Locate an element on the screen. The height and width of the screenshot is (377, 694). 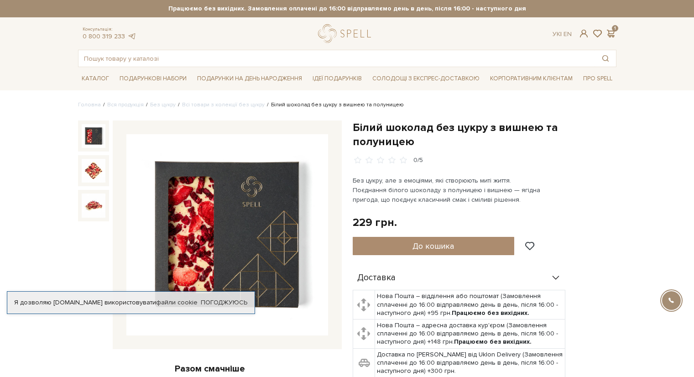
span: Поєднання білого шоколаду з полуницею і вишнею — ягідна пригода, що поєднує класичний смак і сміл... is located at coordinates (447, 195).